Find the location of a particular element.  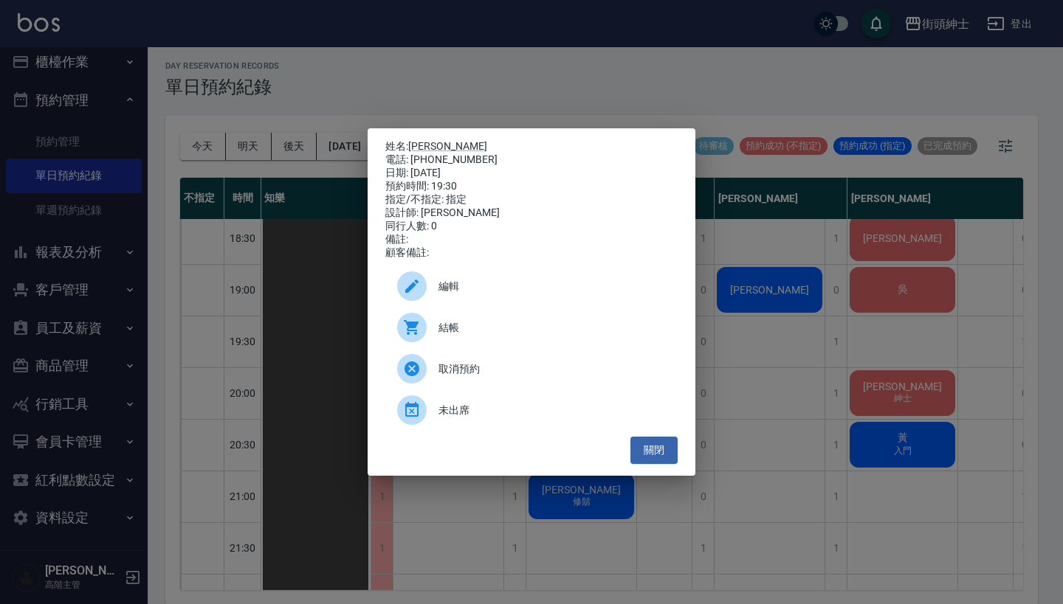

span: 編輯 is located at coordinates (552, 286).